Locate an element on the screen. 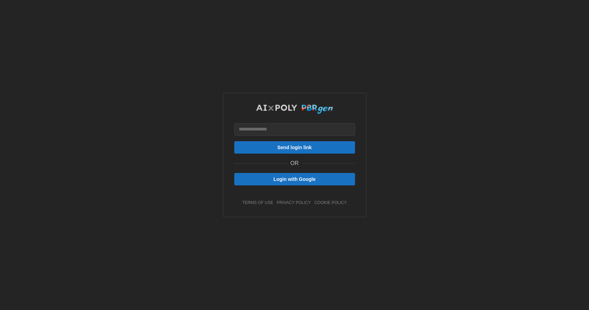 This screenshot has height=310, width=589. img: AIxPoly PBRgen is located at coordinates (295, 109).